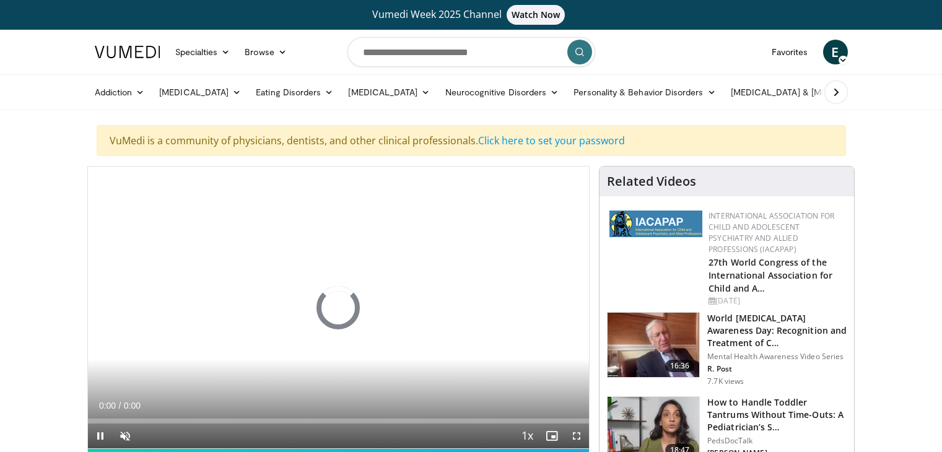 This screenshot has height=452, width=942. Describe the element at coordinates (653, 345) in the screenshot. I see `img: dad9b3bb-f8af-4dab-abc0-c3e0a61b252e.150x105_q85_crop-smart_upscale.jpg` at that location.